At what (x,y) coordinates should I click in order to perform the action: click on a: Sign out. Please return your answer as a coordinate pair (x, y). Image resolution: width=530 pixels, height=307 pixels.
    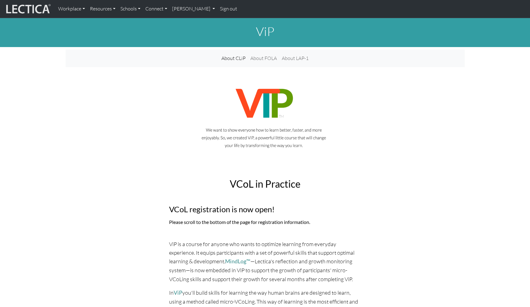
    Looking at the image, I should click on (228, 9).